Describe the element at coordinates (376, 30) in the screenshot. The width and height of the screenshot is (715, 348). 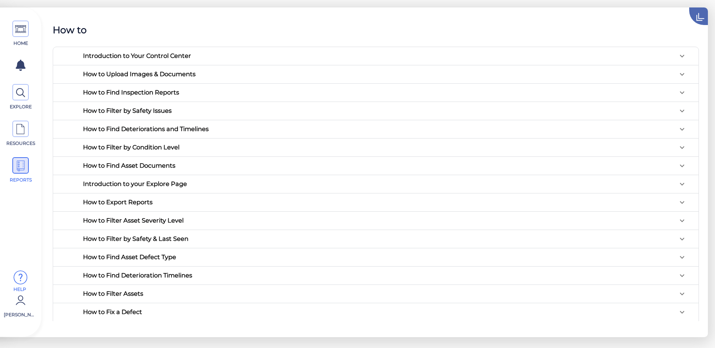
I see `div: How to` at that location.